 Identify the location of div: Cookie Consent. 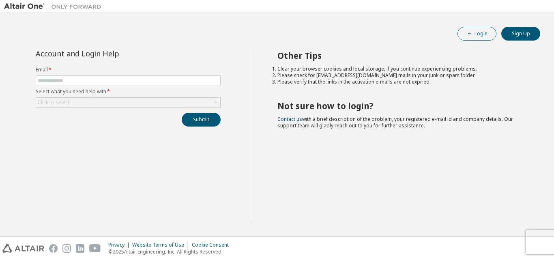
(213, 245).